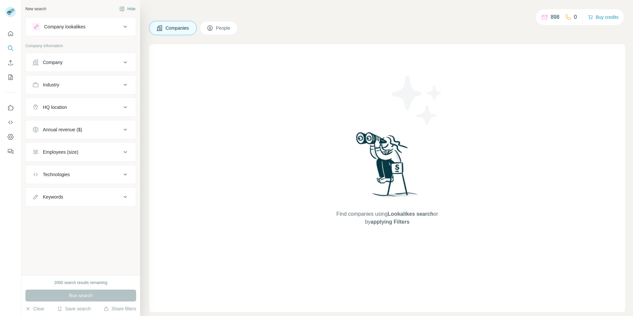 This screenshot has height=316, width=633. Describe the element at coordinates (60, 152) in the screenshot. I see `div: Employees (size)` at that location.